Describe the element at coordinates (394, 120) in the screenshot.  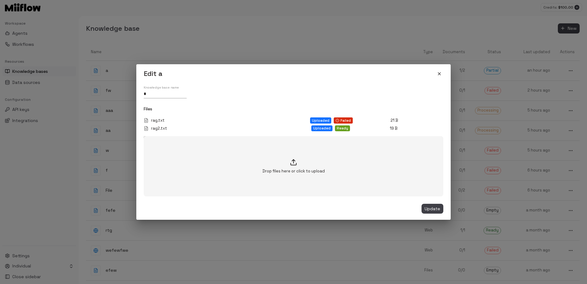
I see `p: 21 B` at that location.